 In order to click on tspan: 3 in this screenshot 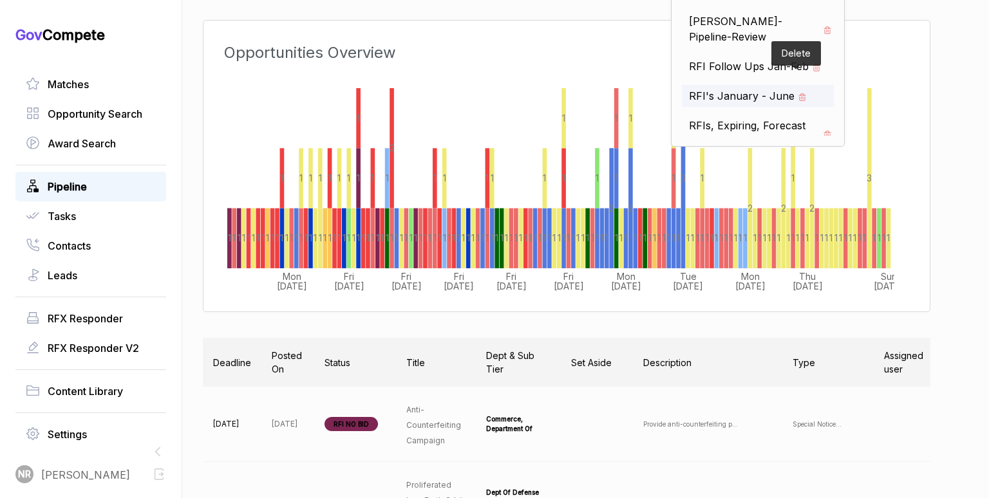, I will do `click(683, 178)`.